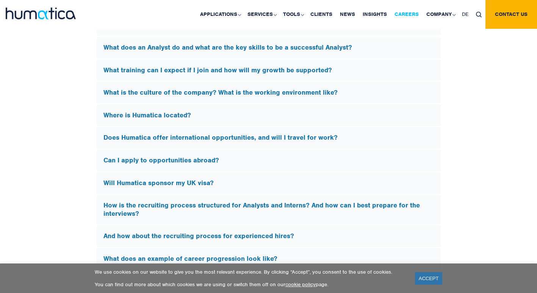  What do you see at coordinates (428, 278) in the screenshot?
I see `a: ACCEPT` at bounding box center [428, 278].